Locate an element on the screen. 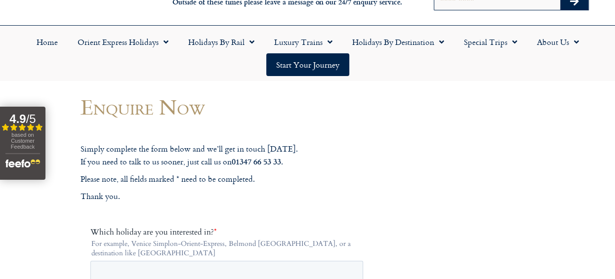  span: Your last name is located at coordinates (164, 226).